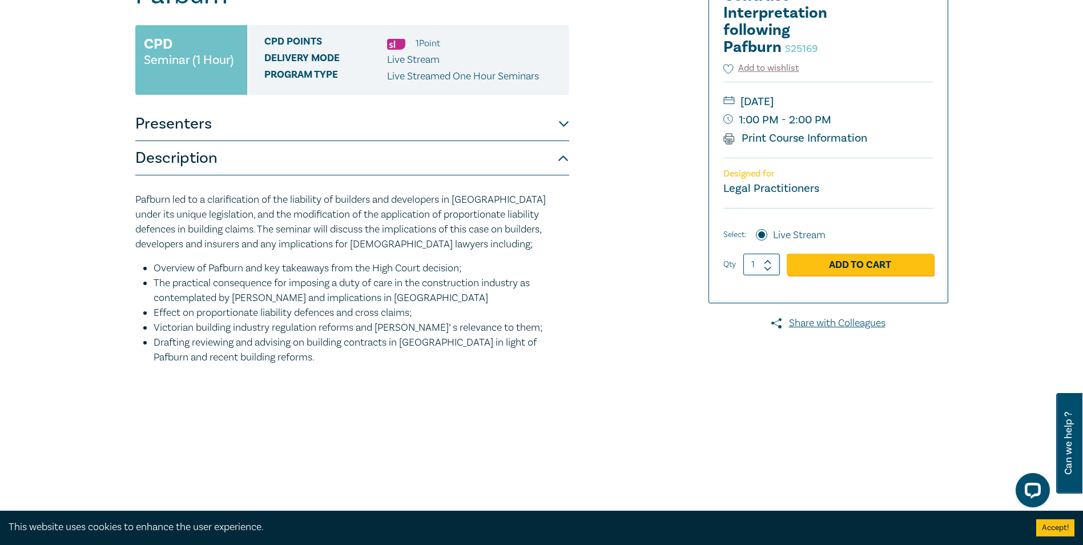 The height and width of the screenshot is (545, 1083). I want to click on span: Live Stream, so click(413, 59).